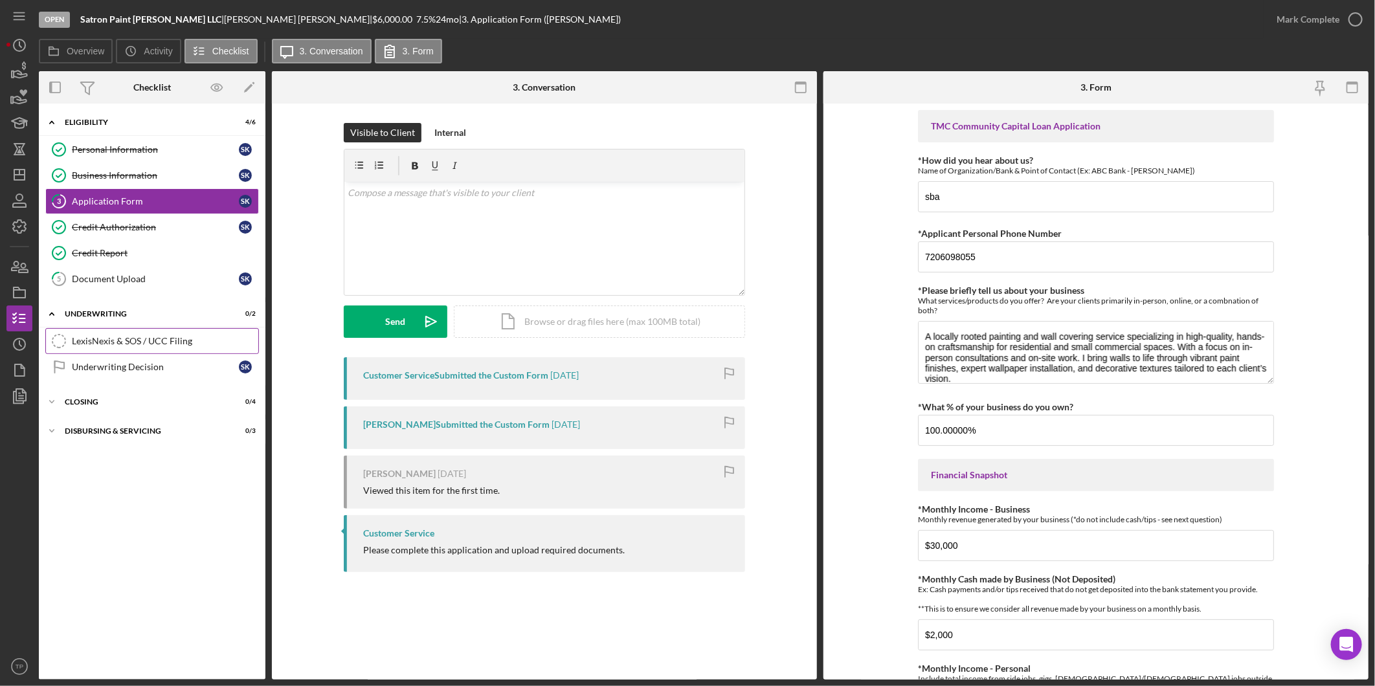 The width and height of the screenshot is (1375, 686). Describe the element at coordinates (85, 51) in the screenshot. I see `label: Overview` at that location.